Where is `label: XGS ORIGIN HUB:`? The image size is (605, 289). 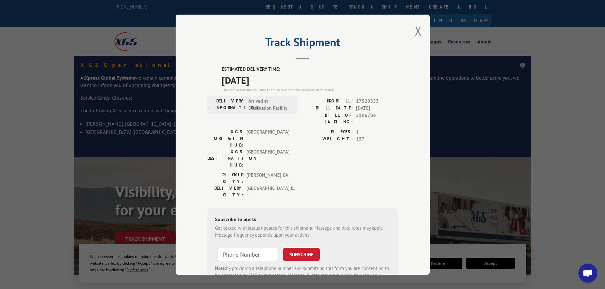
label: XGS ORIGIN HUB: is located at coordinates (225, 138).